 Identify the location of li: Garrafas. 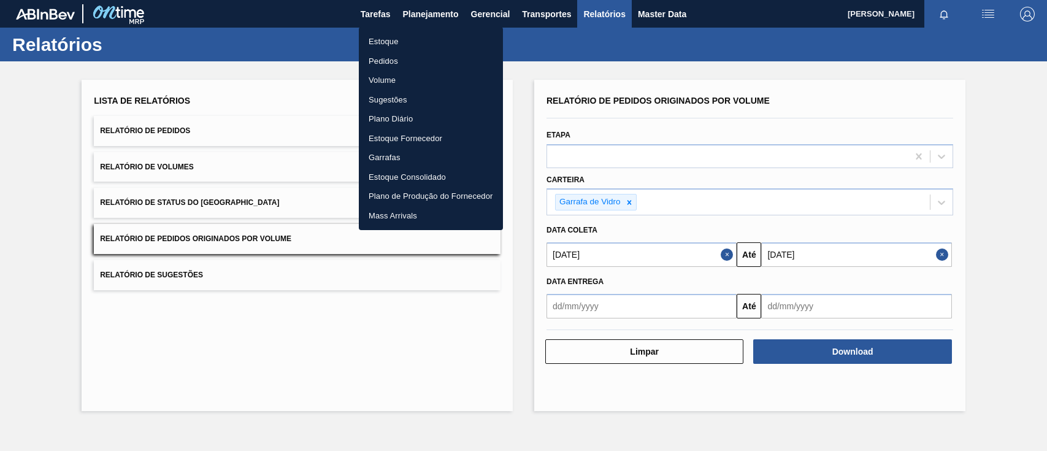
(430, 158).